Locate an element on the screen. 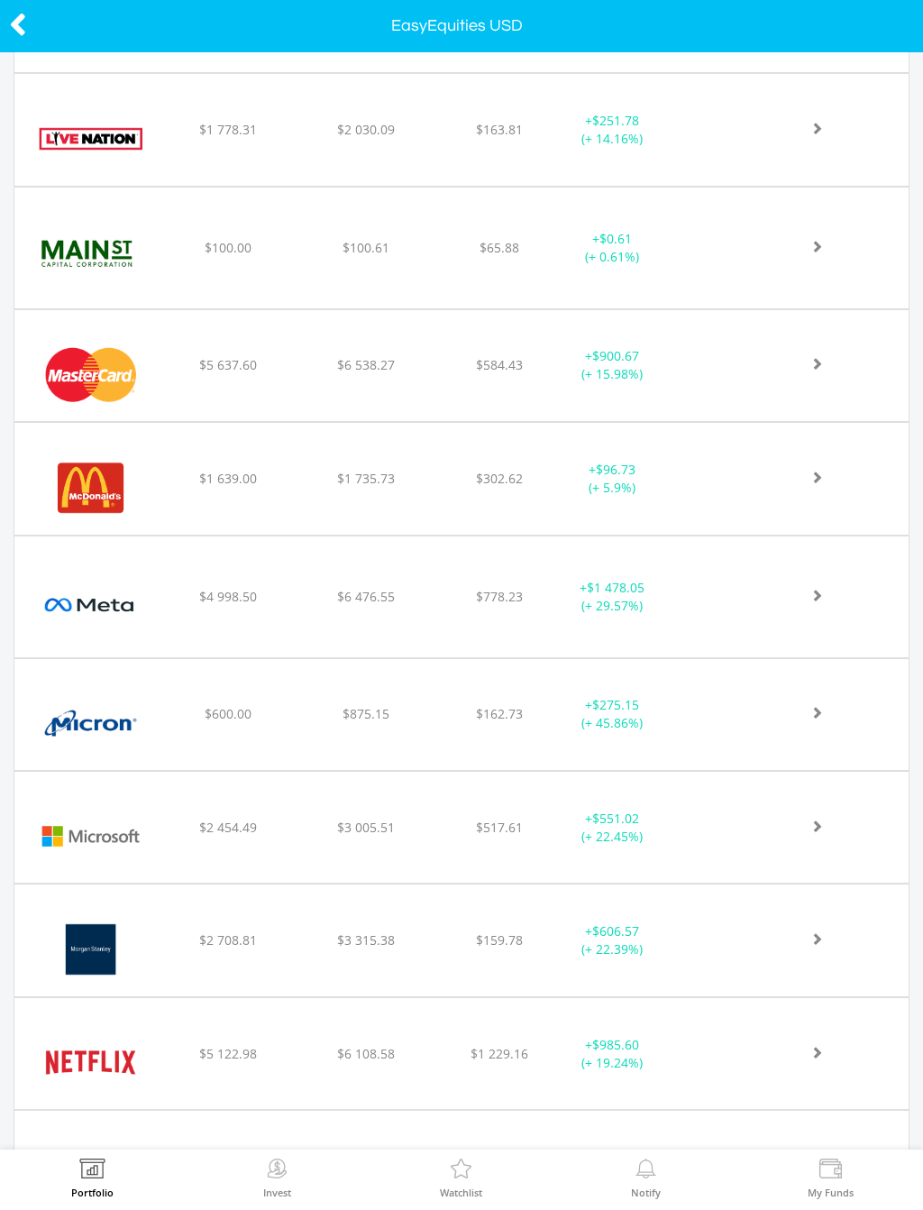 The width and height of the screenshot is (923, 1210). span: $551.02 is located at coordinates (616, 817).